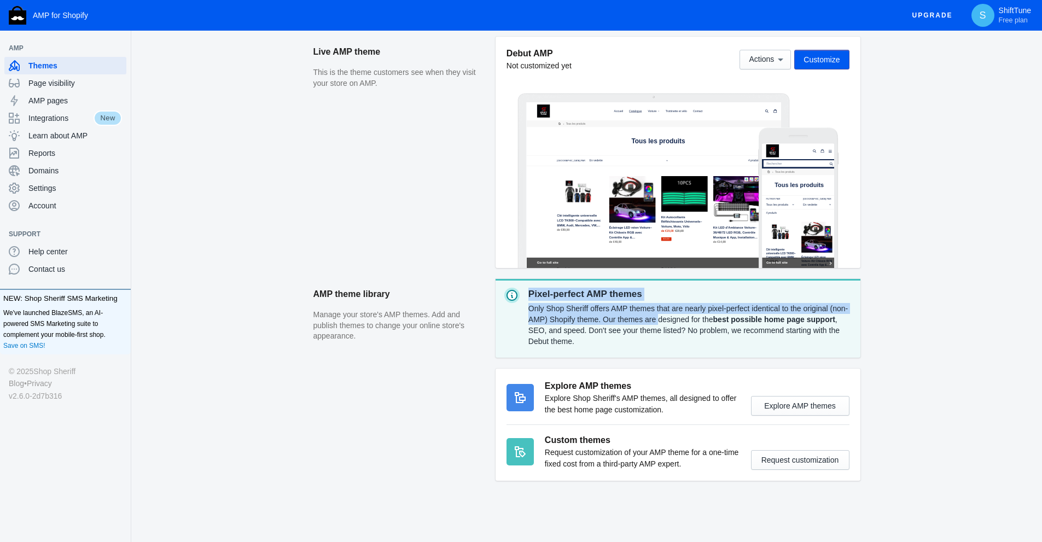 Image resolution: width=1042 pixels, height=542 pixels. What do you see at coordinates (39, 383) in the screenshot?
I see `a: Privacy` at bounding box center [39, 383].